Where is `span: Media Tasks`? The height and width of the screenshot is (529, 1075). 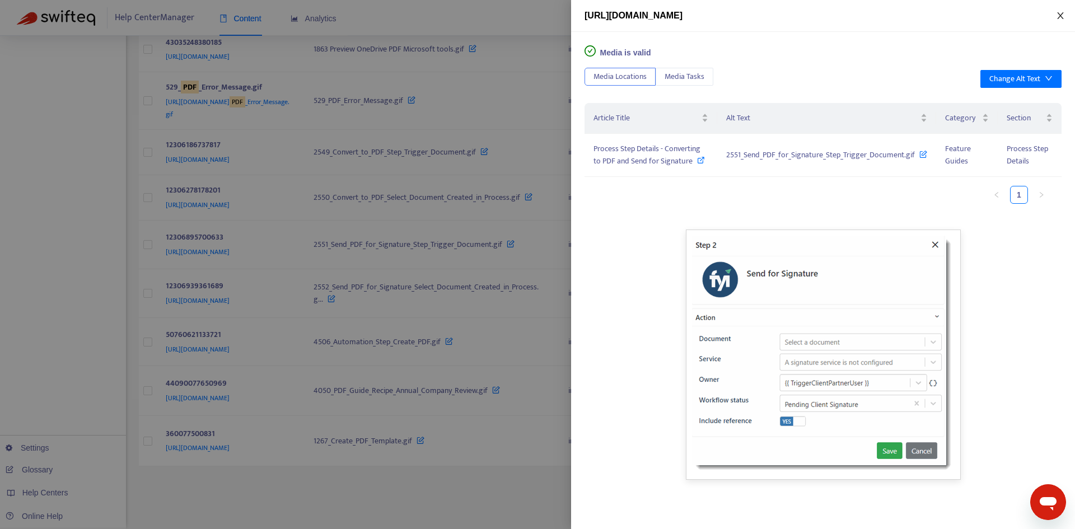
span: Media Tasks is located at coordinates (684, 77).